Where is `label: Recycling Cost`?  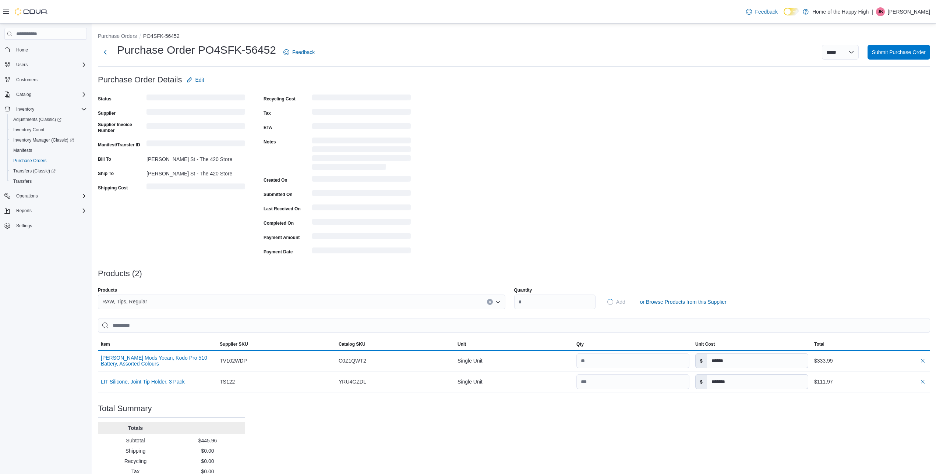
label: Recycling Cost is located at coordinates (279, 99).